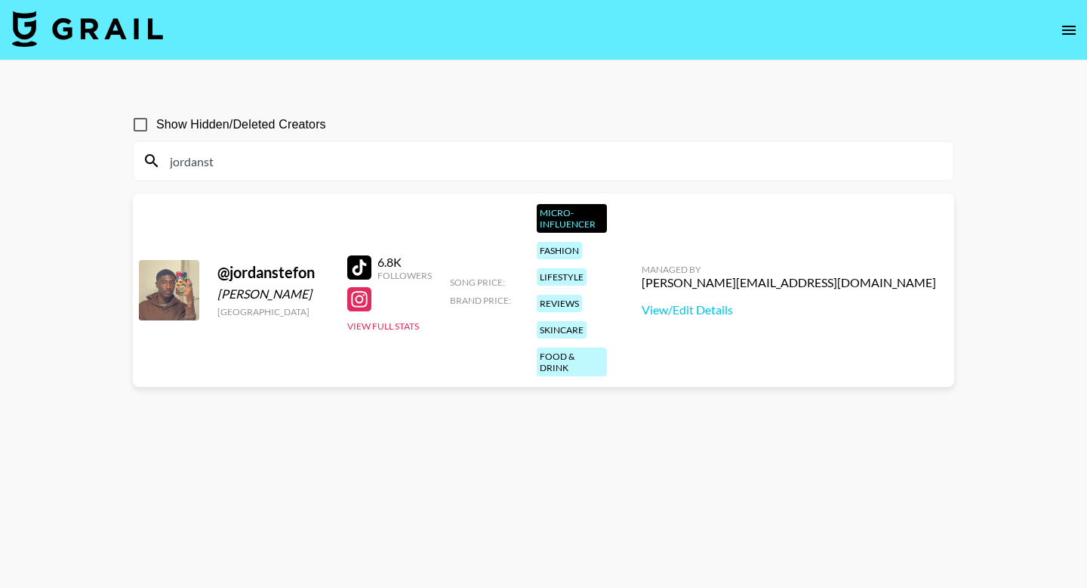  Describe the element at coordinates (560, 303) in the screenshot. I see `div: reviews` at that location.